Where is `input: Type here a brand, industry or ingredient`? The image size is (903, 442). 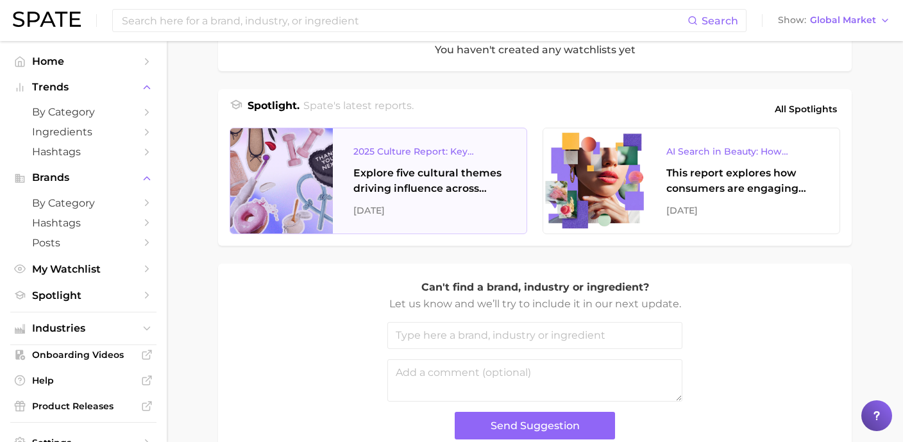
input: Type here a brand, industry or ingredient is located at coordinates (535, 336).